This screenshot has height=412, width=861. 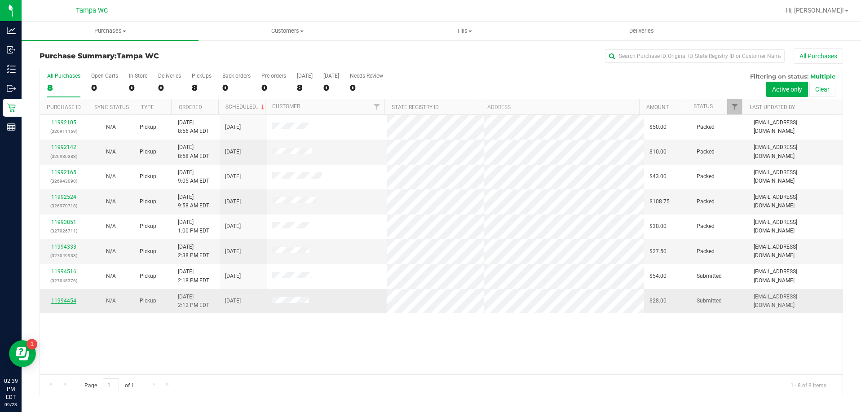 What do you see at coordinates (64, 147) in the screenshot?
I see `a: 11992142` at bounding box center [64, 147].